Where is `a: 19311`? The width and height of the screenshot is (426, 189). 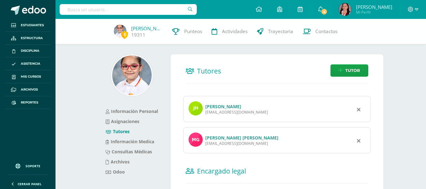 a: 19311 is located at coordinates (138, 35).